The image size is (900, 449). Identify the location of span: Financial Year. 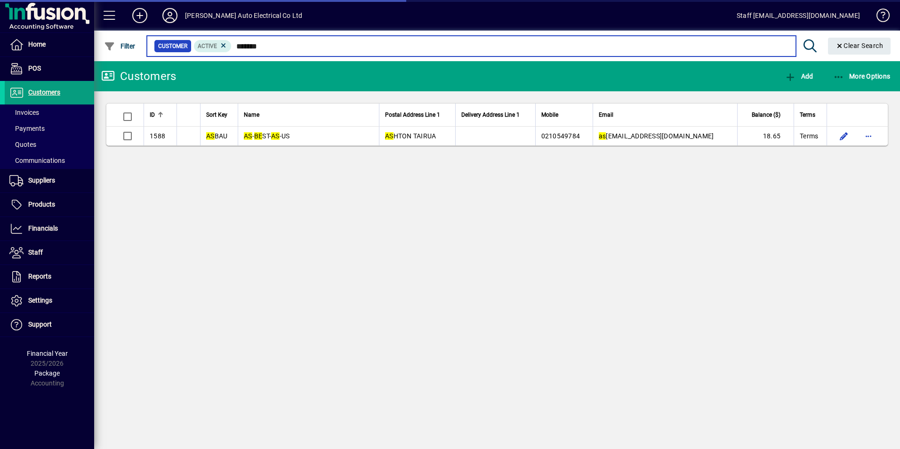
(47, 354).